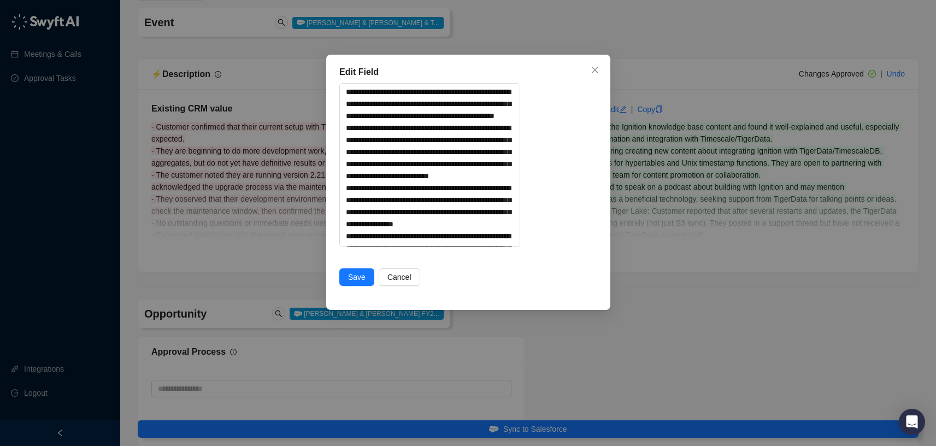 The width and height of the screenshot is (936, 446). Describe the element at coordinates (357, 277) in the screenshot. I see `span: Save` at that location.